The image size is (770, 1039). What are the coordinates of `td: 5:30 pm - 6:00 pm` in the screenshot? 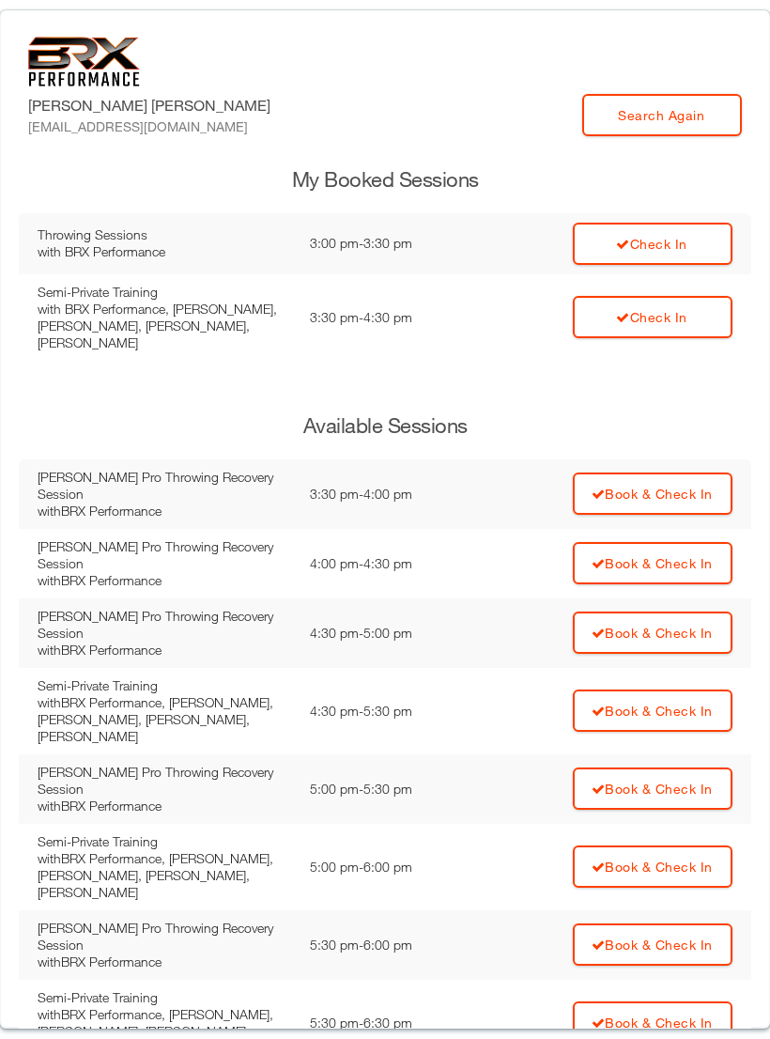 It's located at (389, 945).